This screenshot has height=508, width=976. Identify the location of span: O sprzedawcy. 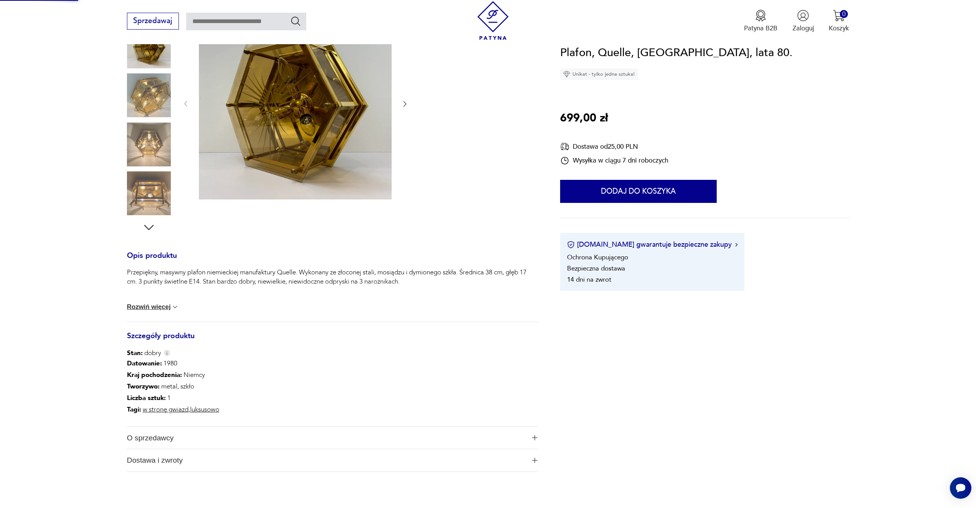
(326, 438).